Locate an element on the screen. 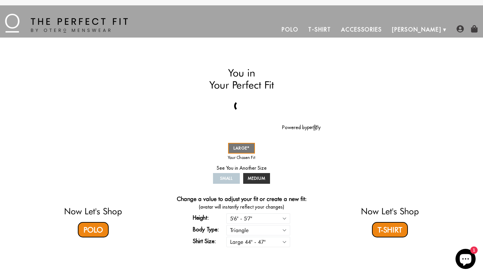 Image resolution: width=483 pixels, height=276 pixels. span: (avatar will instantly reflect your changes) is located at coordinates (242, 207).